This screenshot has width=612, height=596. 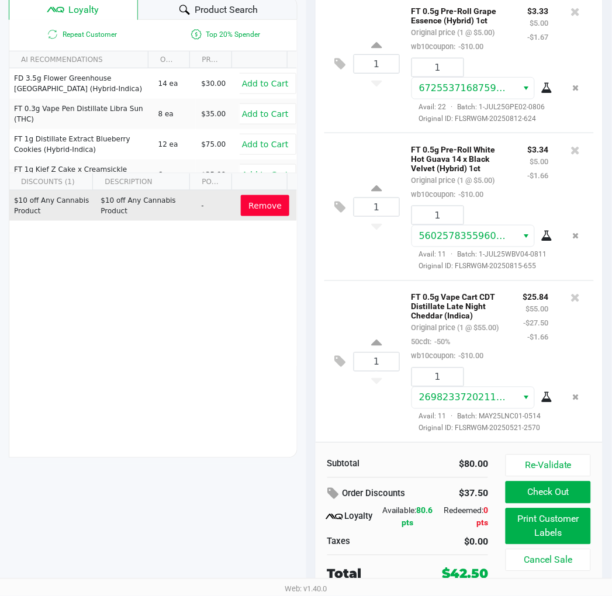 I want to click on td: FT 1g Kief Z Cake x Creamsickle (Indica), so click(x=81, y=175).